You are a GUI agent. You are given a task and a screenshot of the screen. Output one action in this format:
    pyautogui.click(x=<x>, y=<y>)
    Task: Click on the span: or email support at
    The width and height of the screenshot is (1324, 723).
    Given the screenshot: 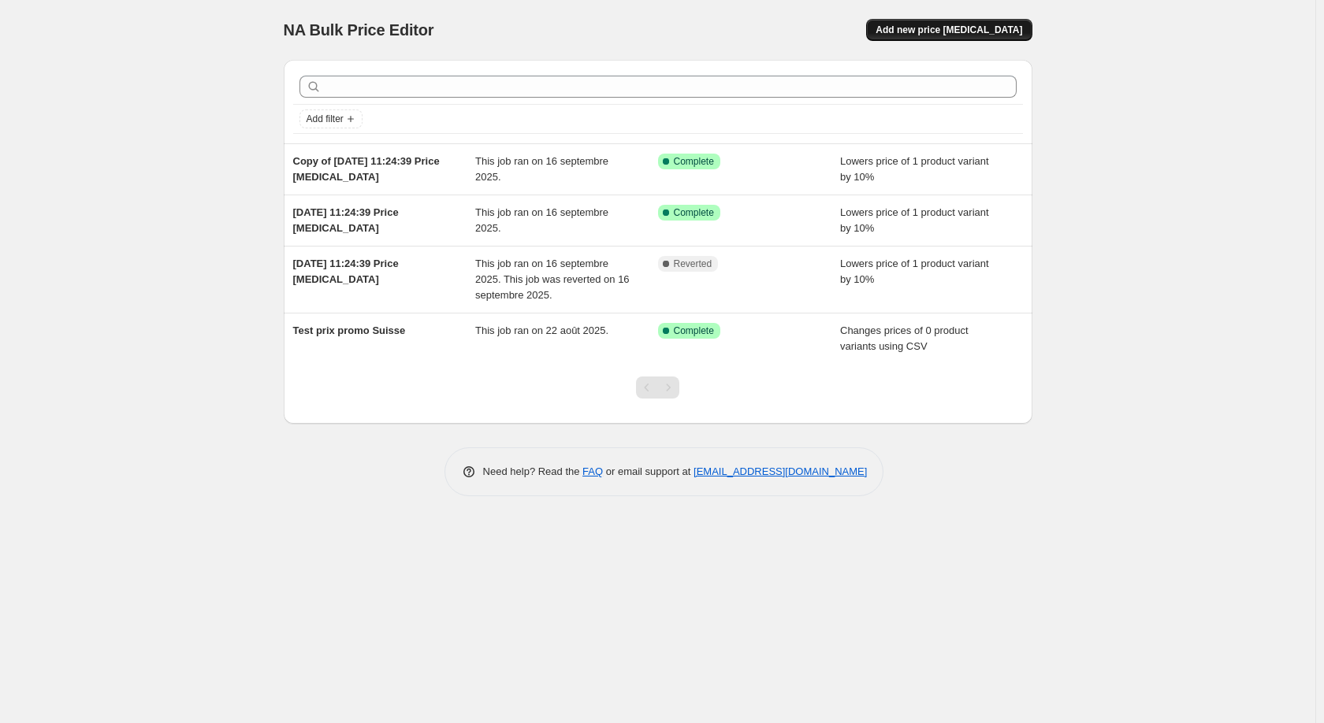 What is the action you would take?
    pyautogui.click(x=648, y=471)
    